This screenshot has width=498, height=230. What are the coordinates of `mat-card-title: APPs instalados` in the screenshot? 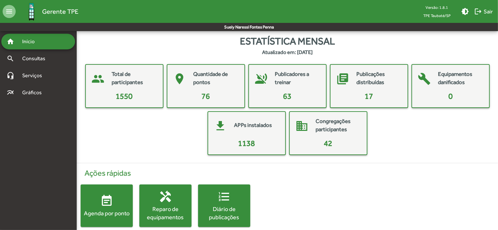 It's located at (253, 125).